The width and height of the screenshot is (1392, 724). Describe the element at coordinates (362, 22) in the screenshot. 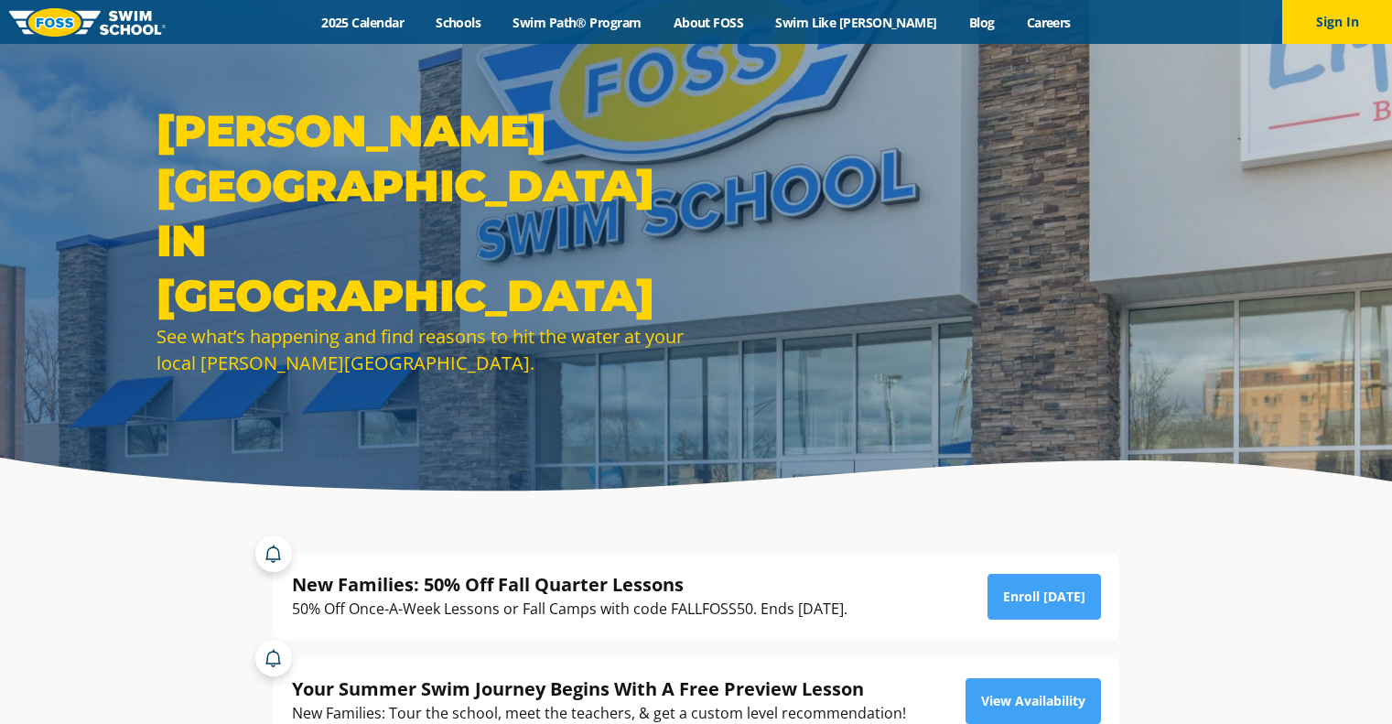

I see `a: 2025 Calendar` at that location.